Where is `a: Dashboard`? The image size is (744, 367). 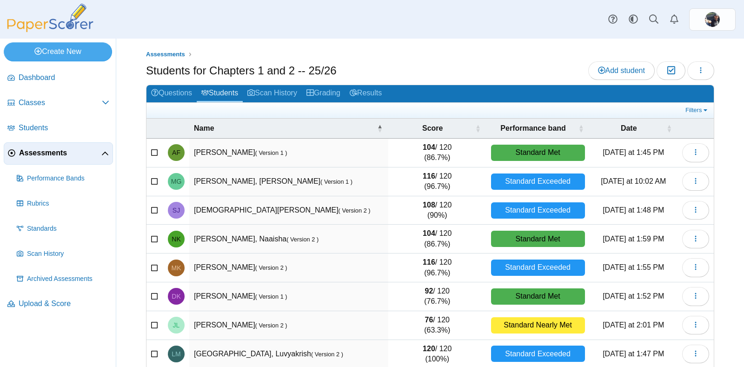 a: Dashboard is located at coordinates (58, 78).